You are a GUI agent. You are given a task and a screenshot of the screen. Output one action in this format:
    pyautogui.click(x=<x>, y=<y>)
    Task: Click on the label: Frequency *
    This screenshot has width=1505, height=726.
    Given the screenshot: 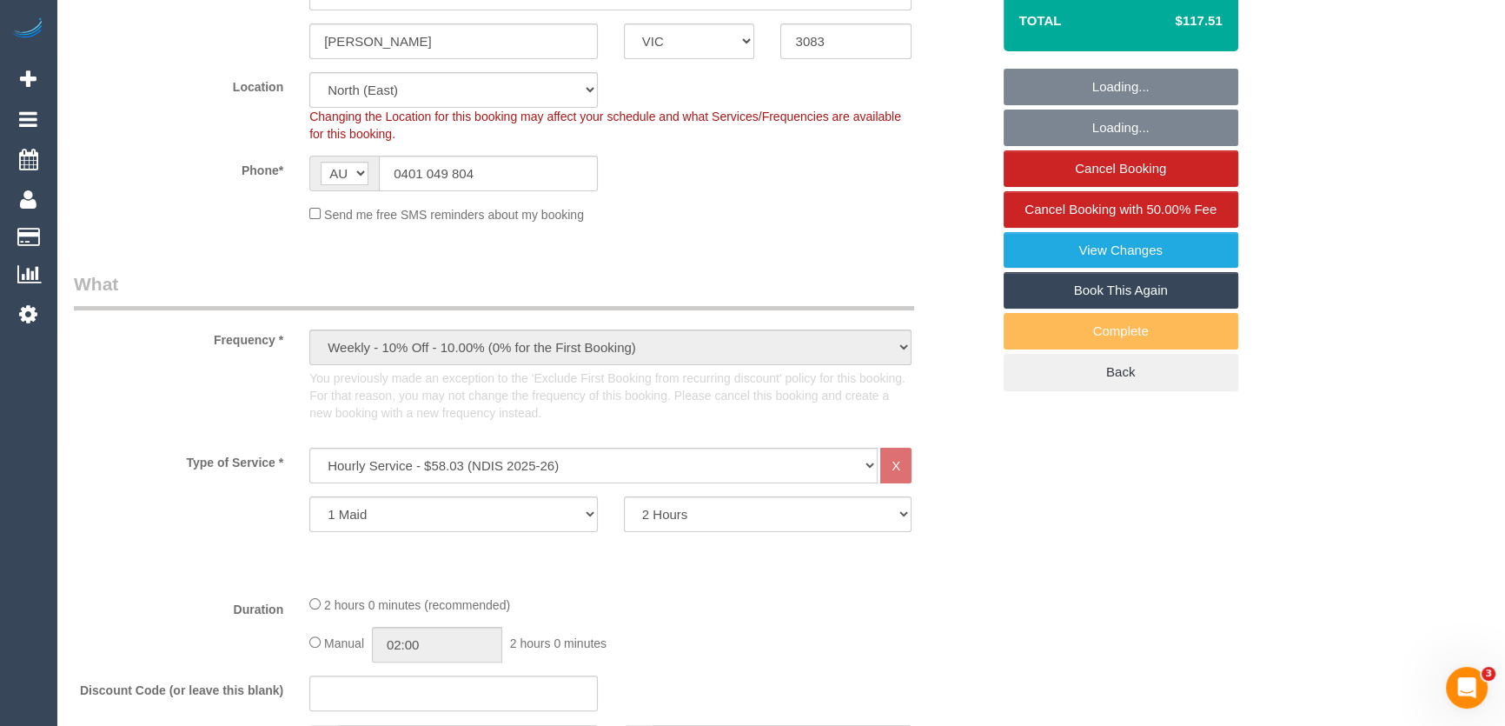 What is the action you would take?
    pyautogui.click(x=178, y=336)
    